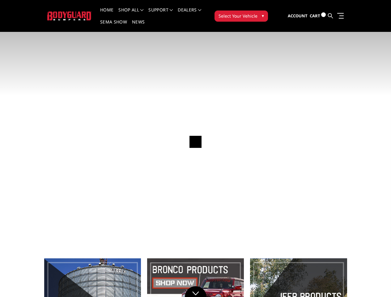  Describe the element at coordinates (241, 16) in the screenshot. I see `button: Select Your Vehicle` at that location.